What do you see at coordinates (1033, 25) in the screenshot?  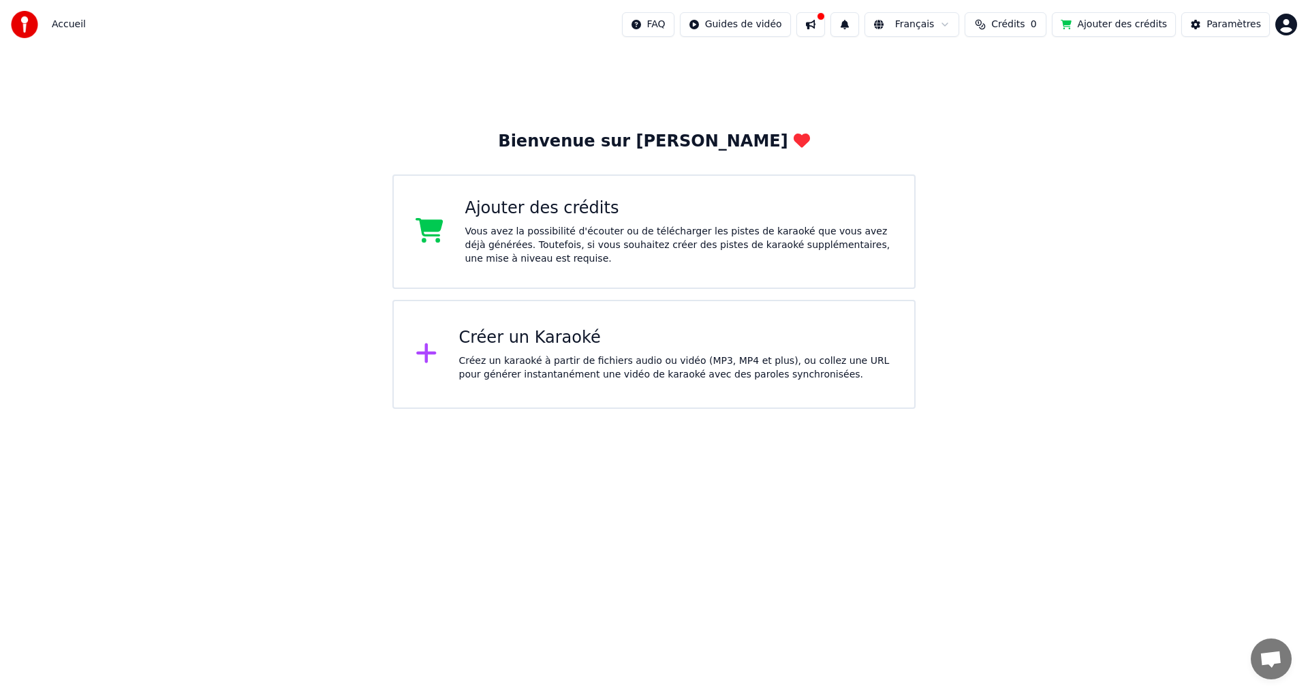 I see `span: 0` at bounding box center [1033, 25].